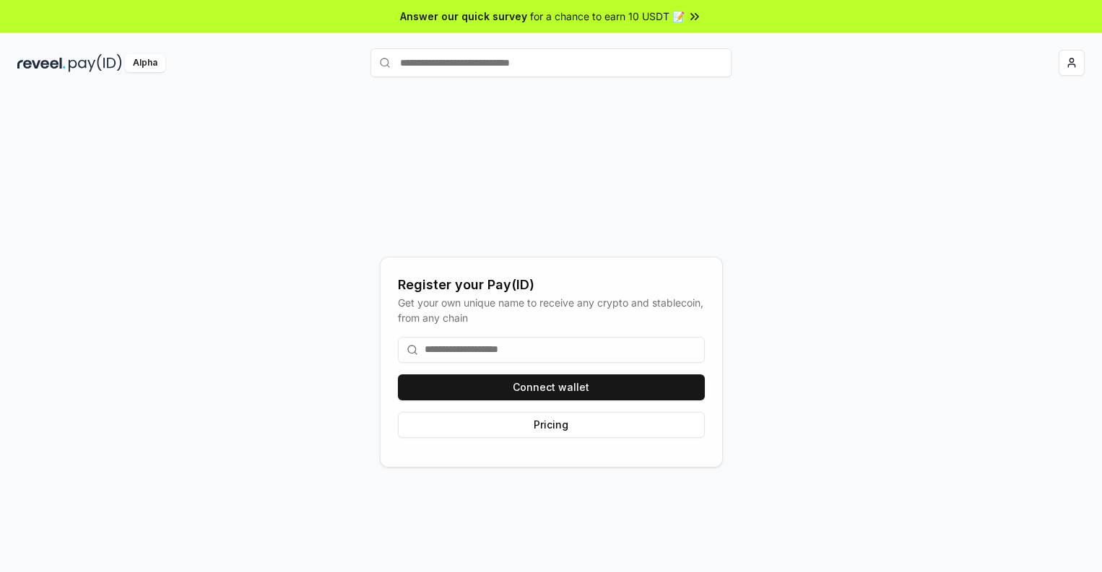 Image resolution: width=1102 pixels, height=572 pixels. I want to click on span: Answer our quick survey, so click(463, 16).